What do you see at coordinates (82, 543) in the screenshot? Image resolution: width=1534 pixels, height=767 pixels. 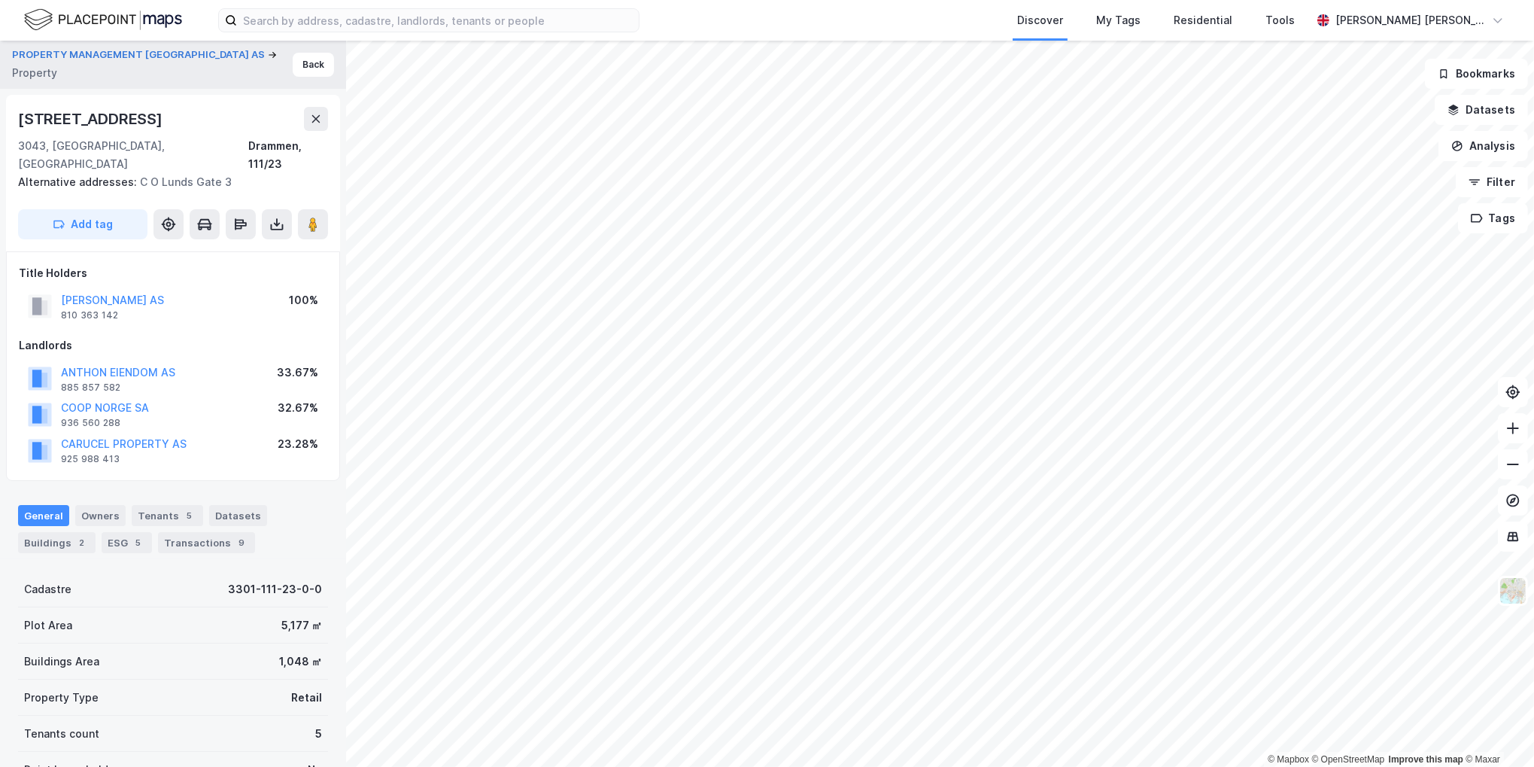 I see `div: 2` at bounding box center [82, 543].